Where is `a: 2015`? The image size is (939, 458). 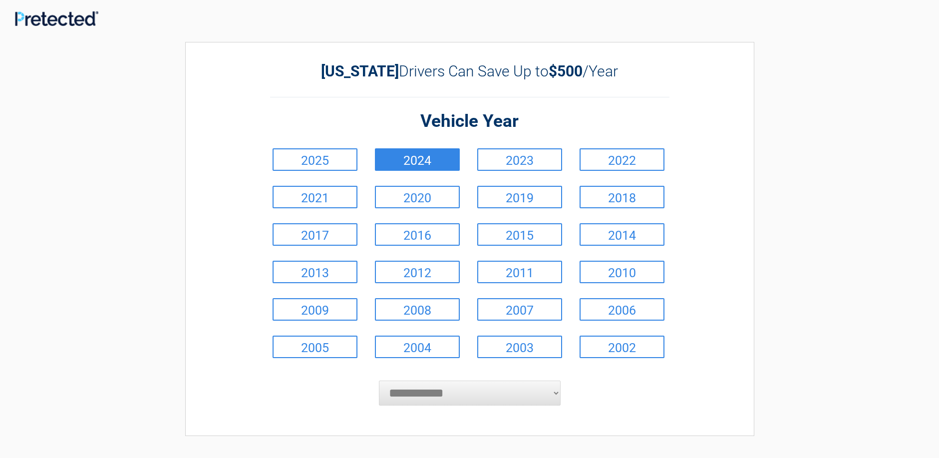
a: 2015 is located at coordinates (520, 234).